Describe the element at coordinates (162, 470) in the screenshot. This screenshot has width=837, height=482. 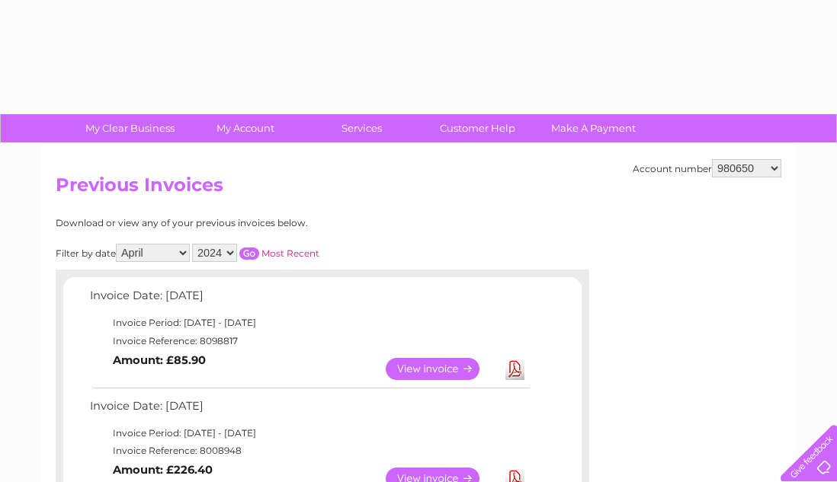
I see `b: Amount: £226.40` at that location.